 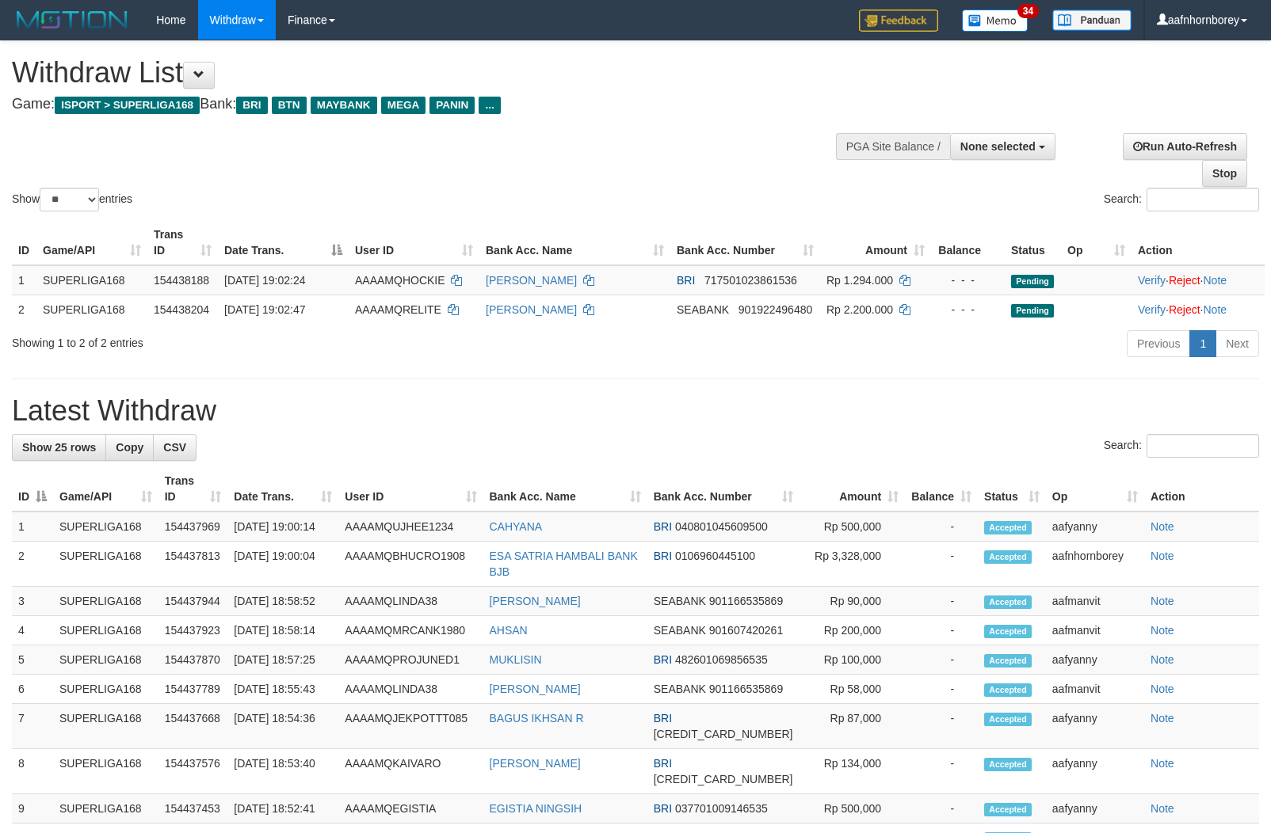 What do you see at coordinates (410, 660) in the screenshot?
I see `td: AAAAMQPROJUNED1` at bounding box center [410, 660].